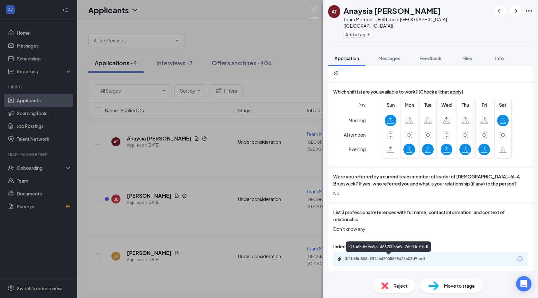 The width and height of the screenshot is (538, 298). What do you see at coordinates (430, 216) in the screenshot?
I see `span: List 3 professional references with full name, contact information, and context of relationship` at bounding box center [430, 216].